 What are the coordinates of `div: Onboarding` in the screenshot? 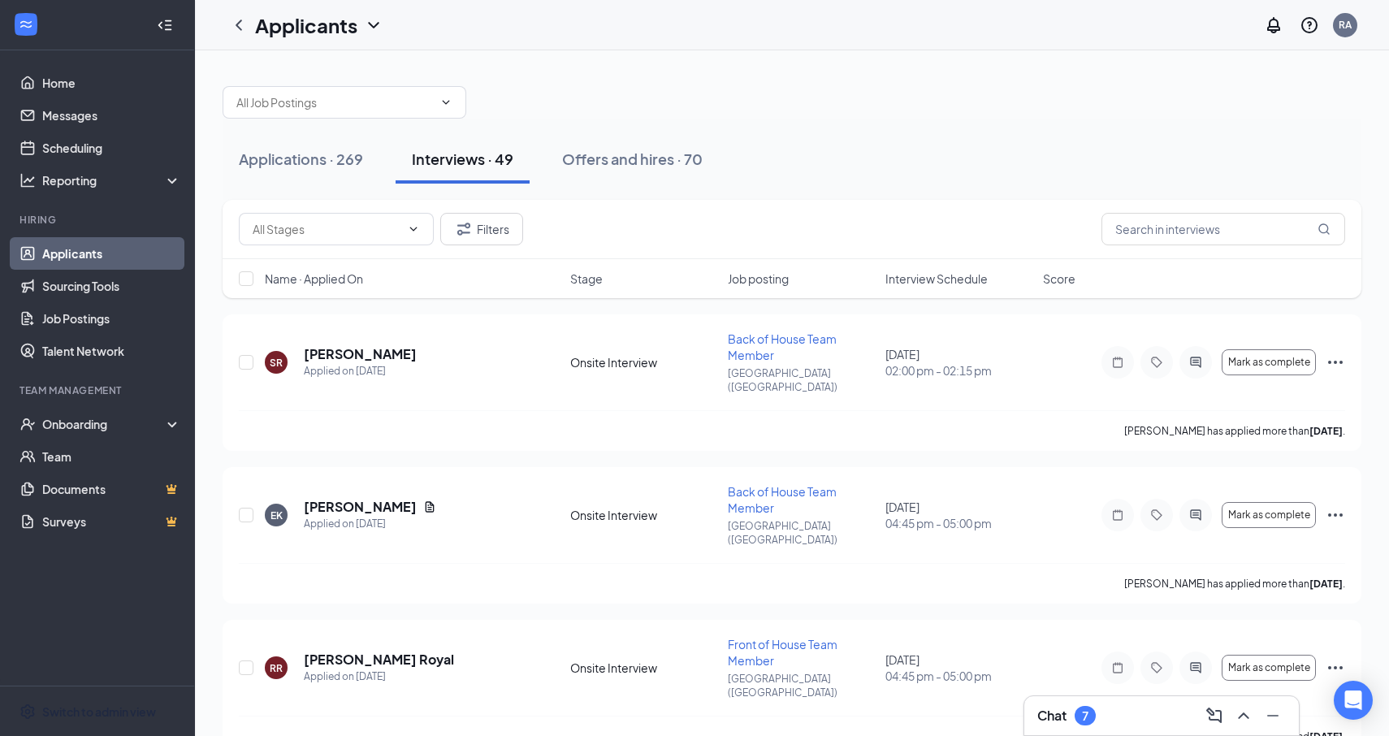 It's located at (105, 424).